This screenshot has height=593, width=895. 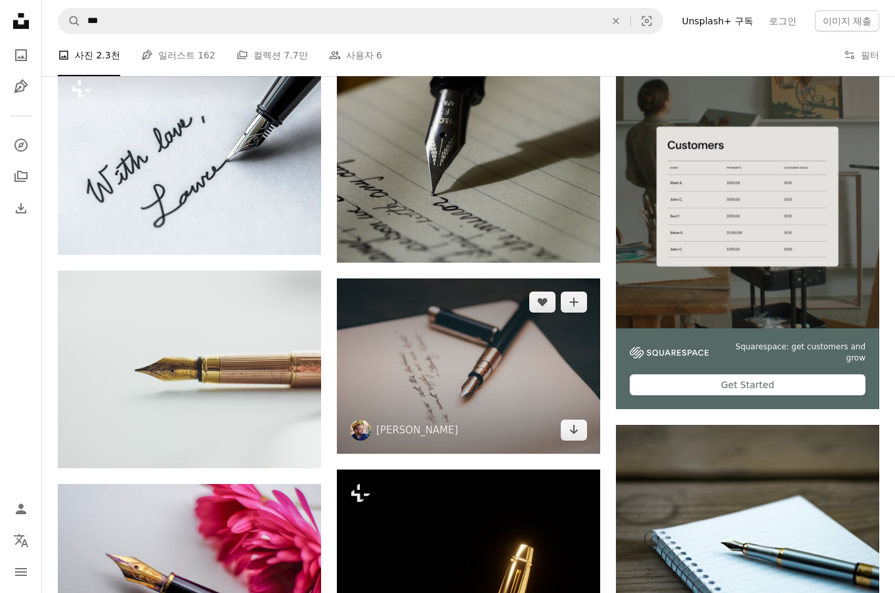 What do you see at coordinates (783, 21) in the screenshot?
I see `a: 로그인` at bounding box center [783, 21].